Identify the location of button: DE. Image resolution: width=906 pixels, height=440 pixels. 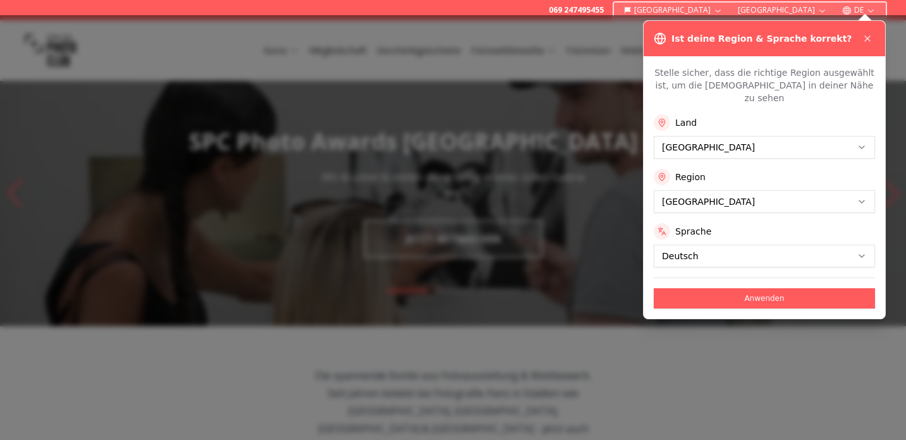
(859, 10).